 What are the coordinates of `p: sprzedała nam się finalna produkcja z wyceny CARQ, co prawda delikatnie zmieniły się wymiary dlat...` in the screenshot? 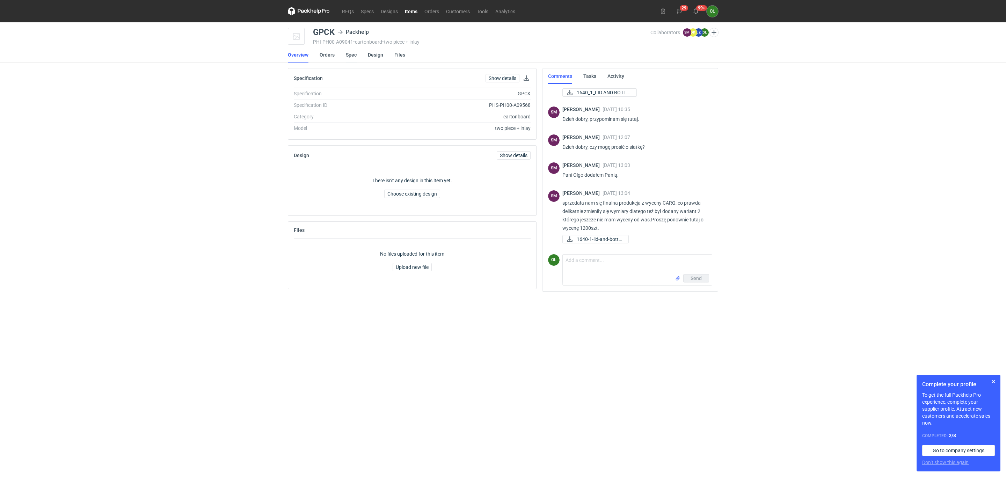 It's located at (634, 215).